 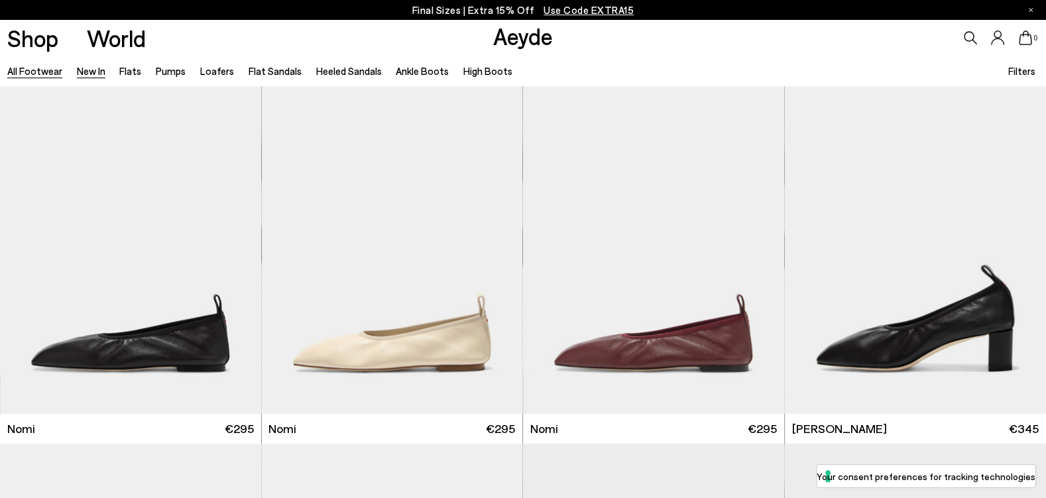 I want to click on span: Filters, so click(x=1022, y=71).